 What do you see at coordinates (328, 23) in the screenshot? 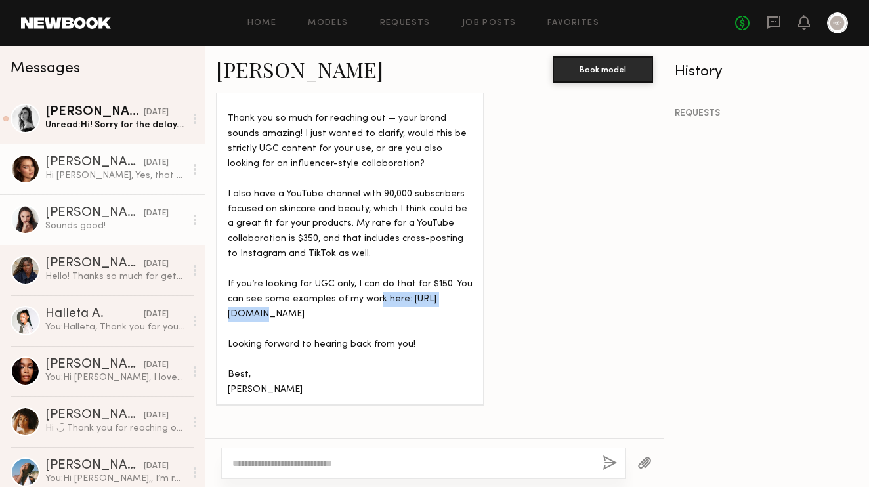
I see `a: Models` at bounding box center [328, 23].